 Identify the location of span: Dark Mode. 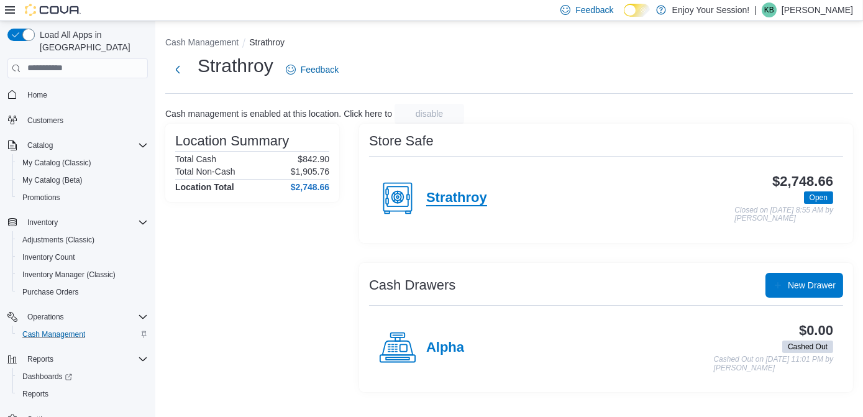
(624, 17).